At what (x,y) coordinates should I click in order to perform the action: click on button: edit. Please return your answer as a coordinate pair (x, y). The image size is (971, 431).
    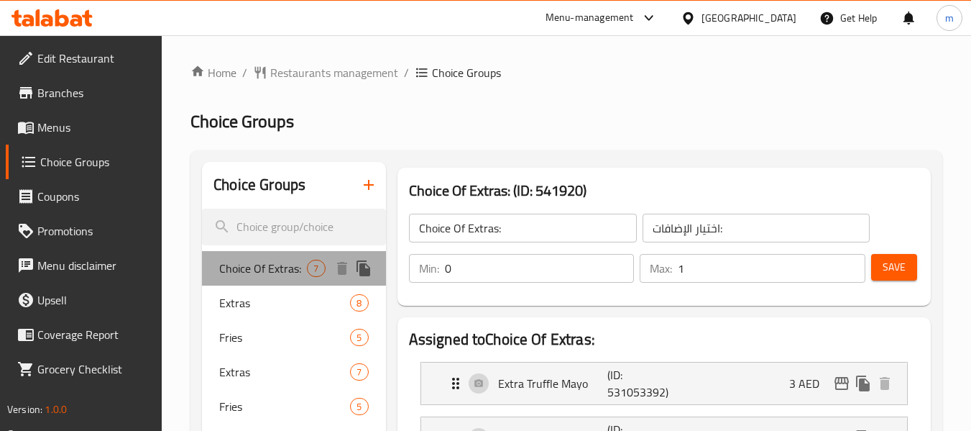
    Looking at the image, I should click on (842, 383).